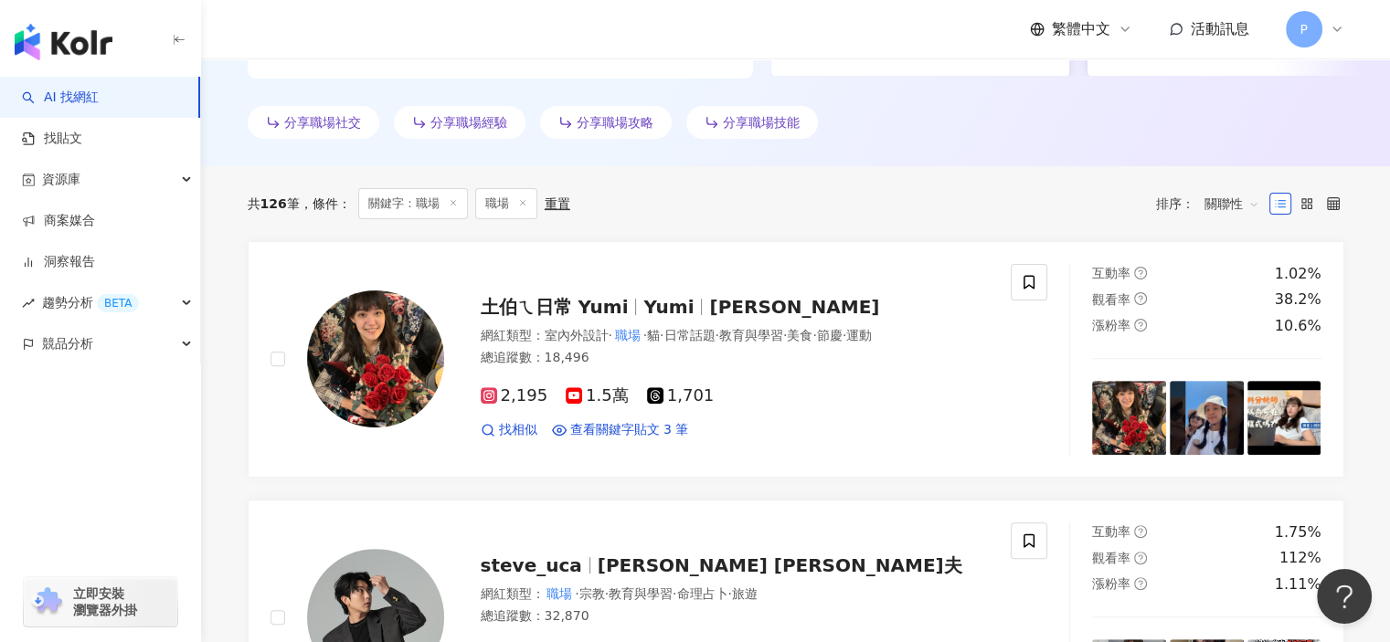 The image size is (1390, 642). Describe the element at coordinates (735, 358) in the screenshot. I see `div: 總追蹤數 ： 18,496` at that location.